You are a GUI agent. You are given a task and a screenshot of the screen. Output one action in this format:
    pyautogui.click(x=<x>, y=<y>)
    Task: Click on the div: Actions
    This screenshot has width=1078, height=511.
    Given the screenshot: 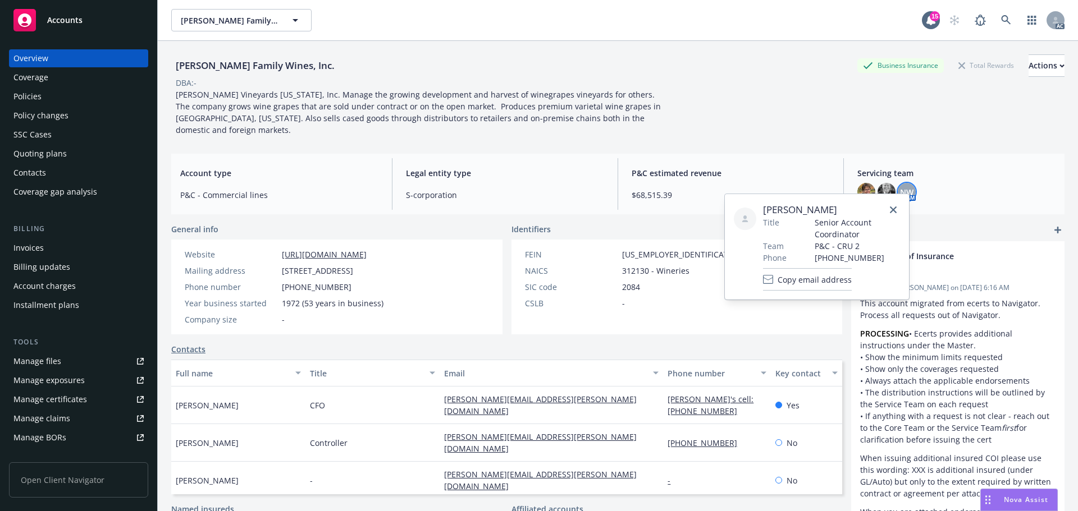 What is the action you would take?
    pyautogui.click(x=1046, y=66)
    